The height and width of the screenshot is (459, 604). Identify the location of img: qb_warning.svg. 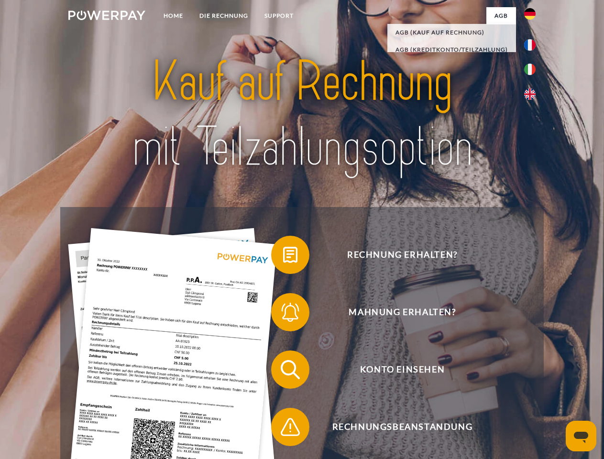
(290, 427).